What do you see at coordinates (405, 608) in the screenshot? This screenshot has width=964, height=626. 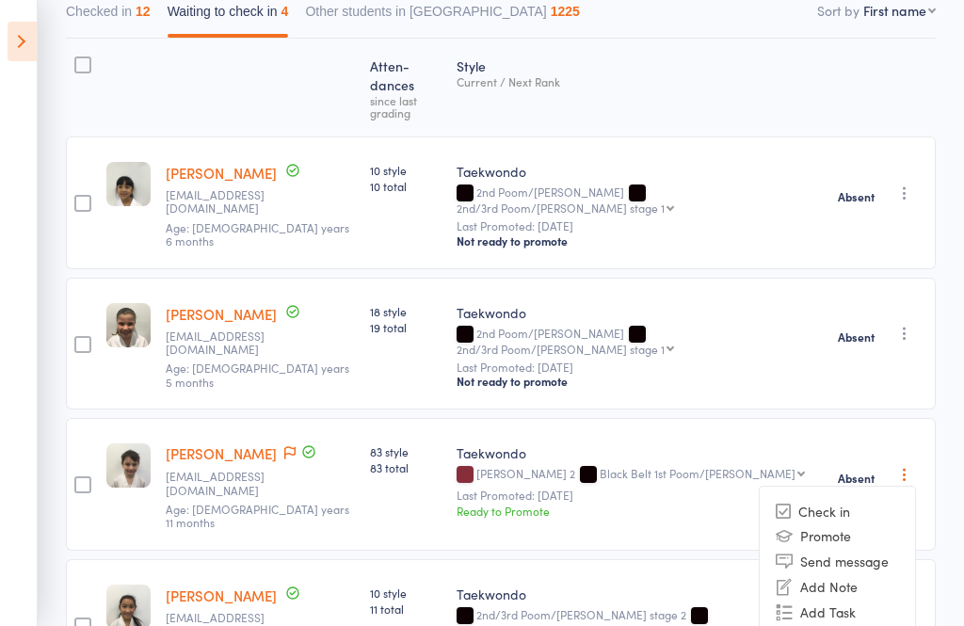 I see `span: 11 total` at bounding box center [405, 608].